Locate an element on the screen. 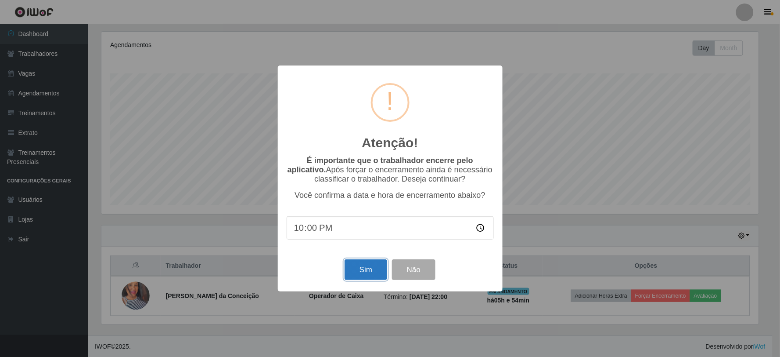  b: É importante que o trabalhador encerre pelo aplicativo. is located at coordinates (380, 165).